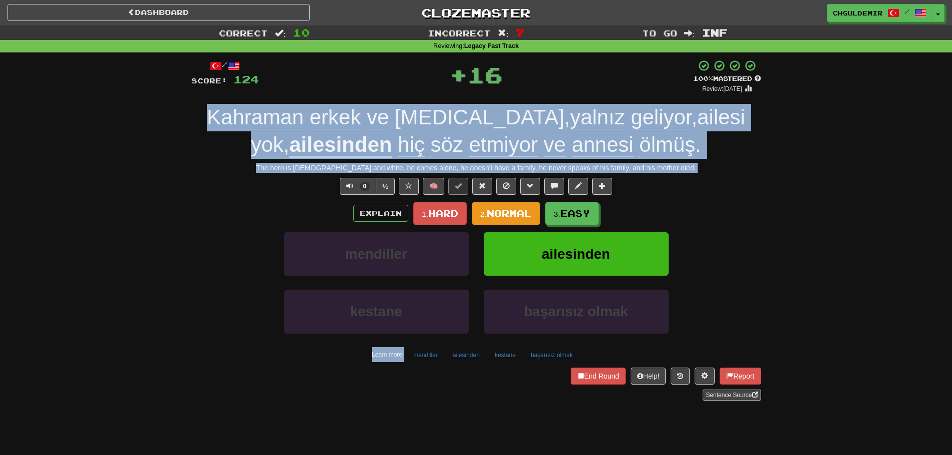 This screenshot has height=455, width=952. What do you see at coordinates (458, 186) in the screenshot?
I see `button: Set this sentence to 100% Mastered (alt+m)` at bounding box center [458, 186].